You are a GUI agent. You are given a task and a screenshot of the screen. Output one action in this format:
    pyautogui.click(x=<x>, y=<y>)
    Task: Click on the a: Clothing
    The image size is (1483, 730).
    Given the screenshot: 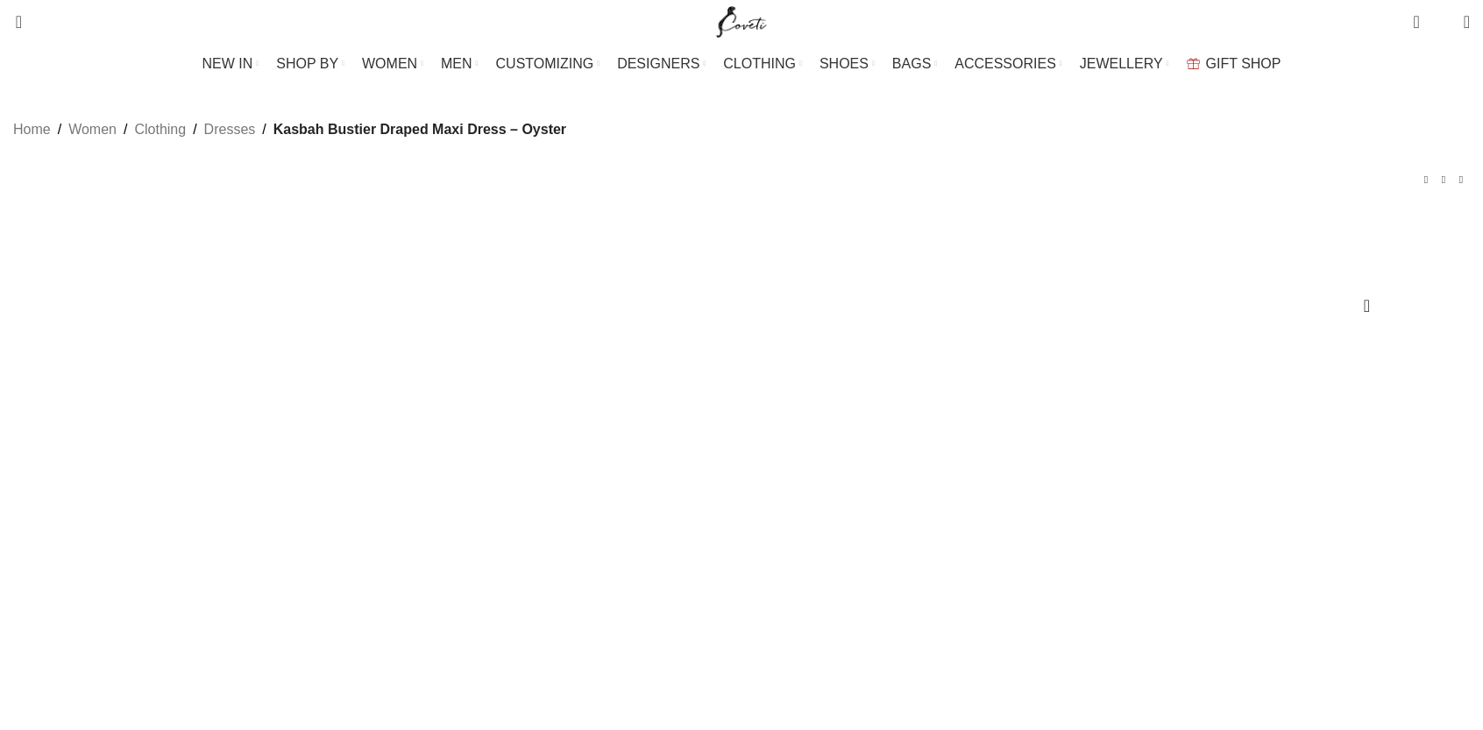 What is the action you would take?
    pyautogui.click(x=159, y=130)
    